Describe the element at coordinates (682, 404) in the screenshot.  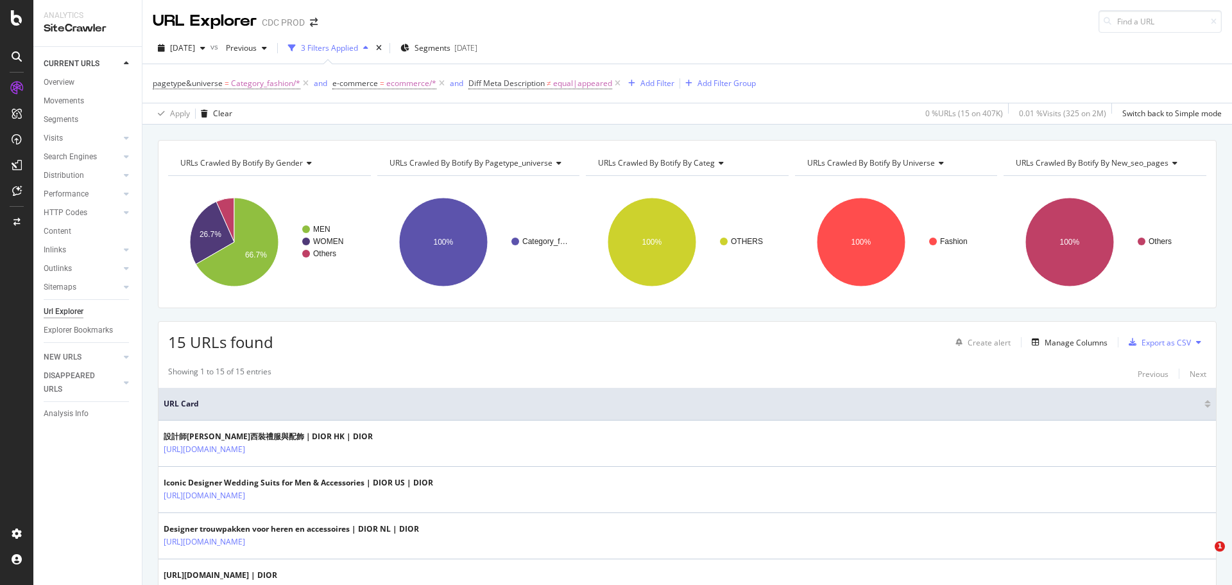
I see `span: URL Card` at that location.